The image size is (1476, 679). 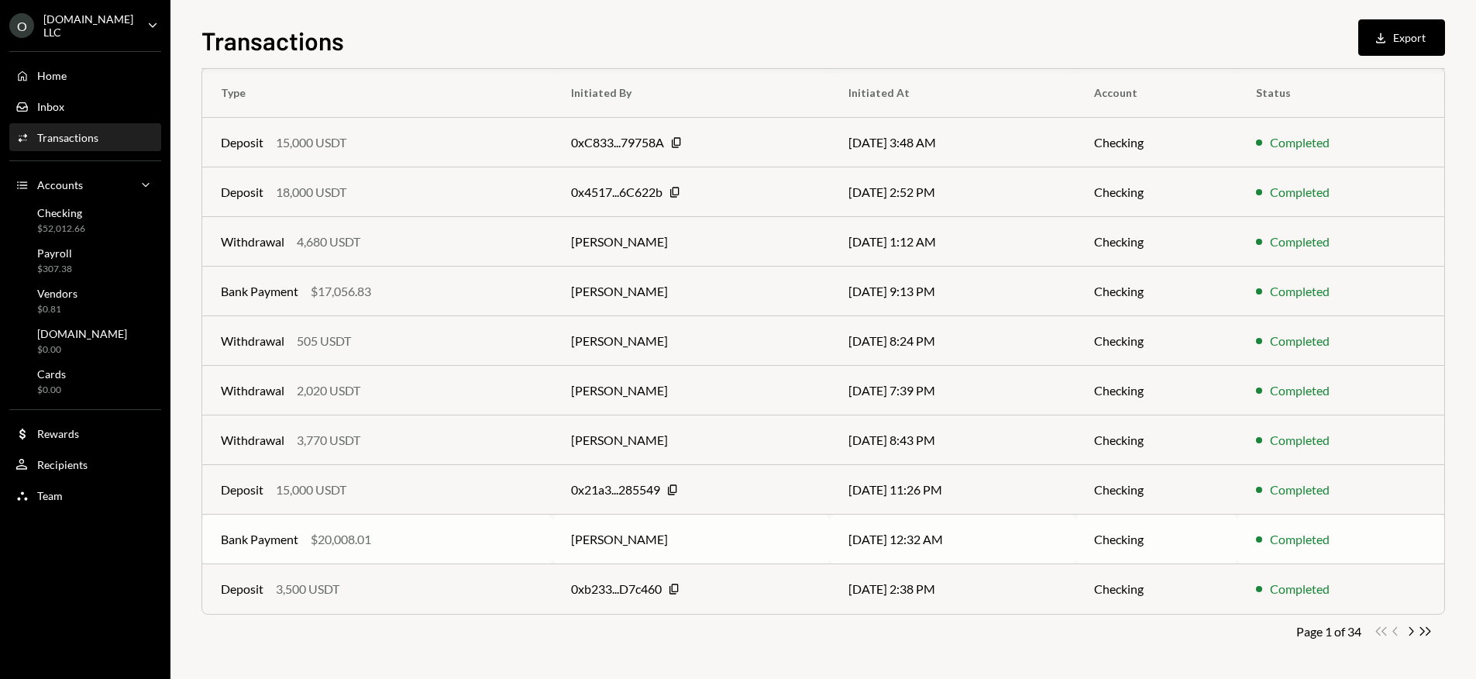 I want to click on a: Home, so click(x=85, y=75).